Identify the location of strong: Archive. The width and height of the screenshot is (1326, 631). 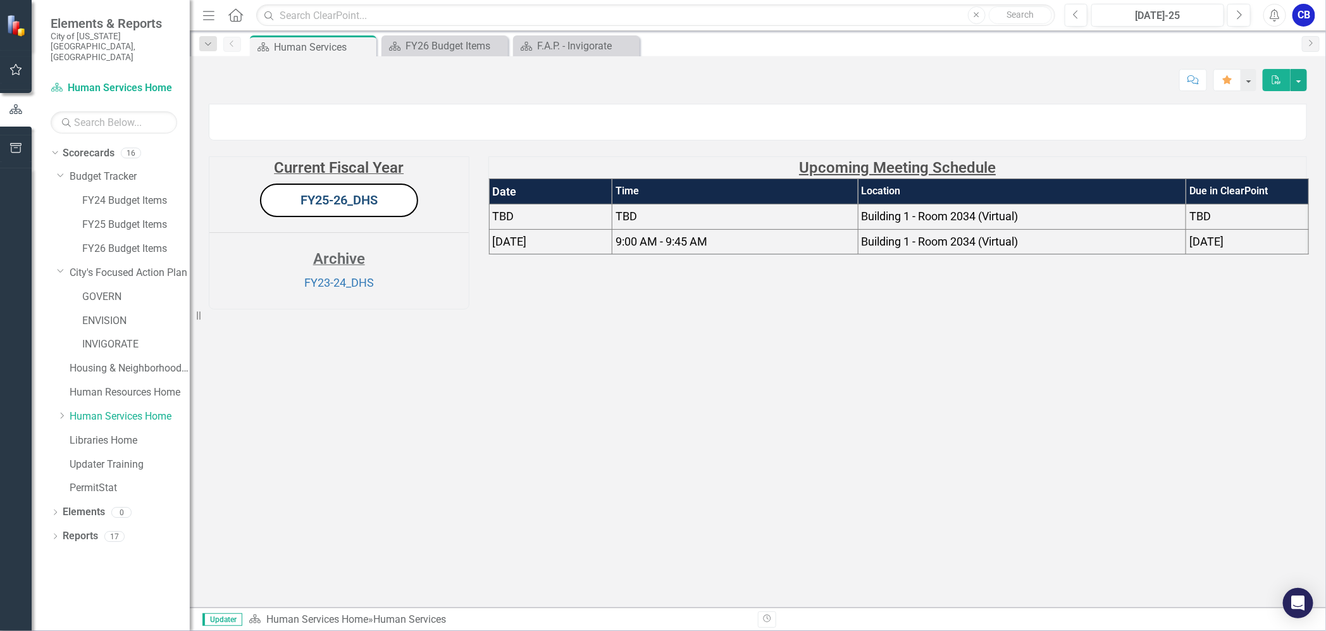
(339, 259).